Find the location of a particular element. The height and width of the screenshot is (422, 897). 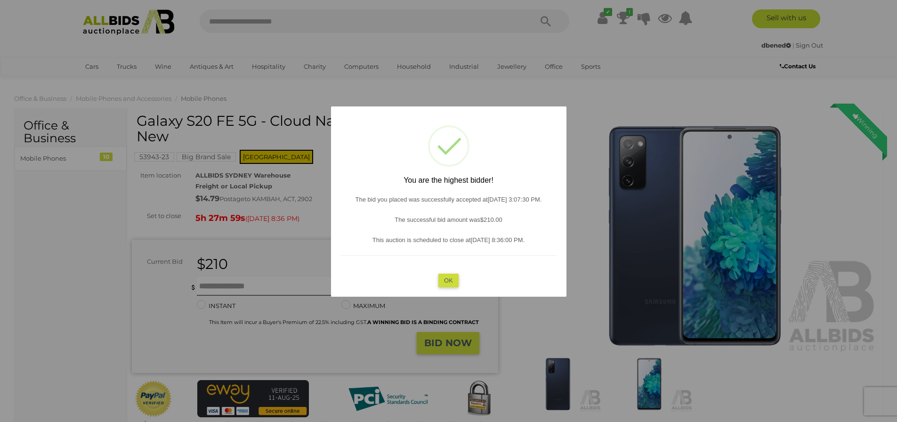

span: $210.00 is located at coordinates (491, 219).